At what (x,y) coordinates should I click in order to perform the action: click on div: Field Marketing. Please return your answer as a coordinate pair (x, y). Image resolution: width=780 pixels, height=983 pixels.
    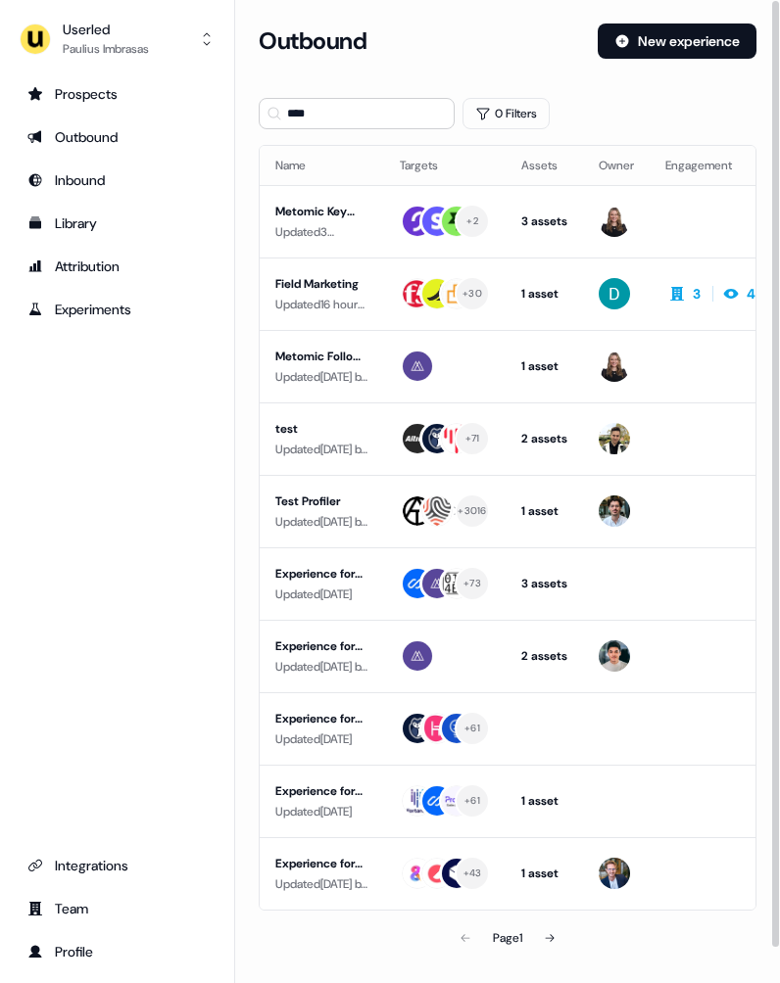
    Looking at the image, I should click on (321, 284).